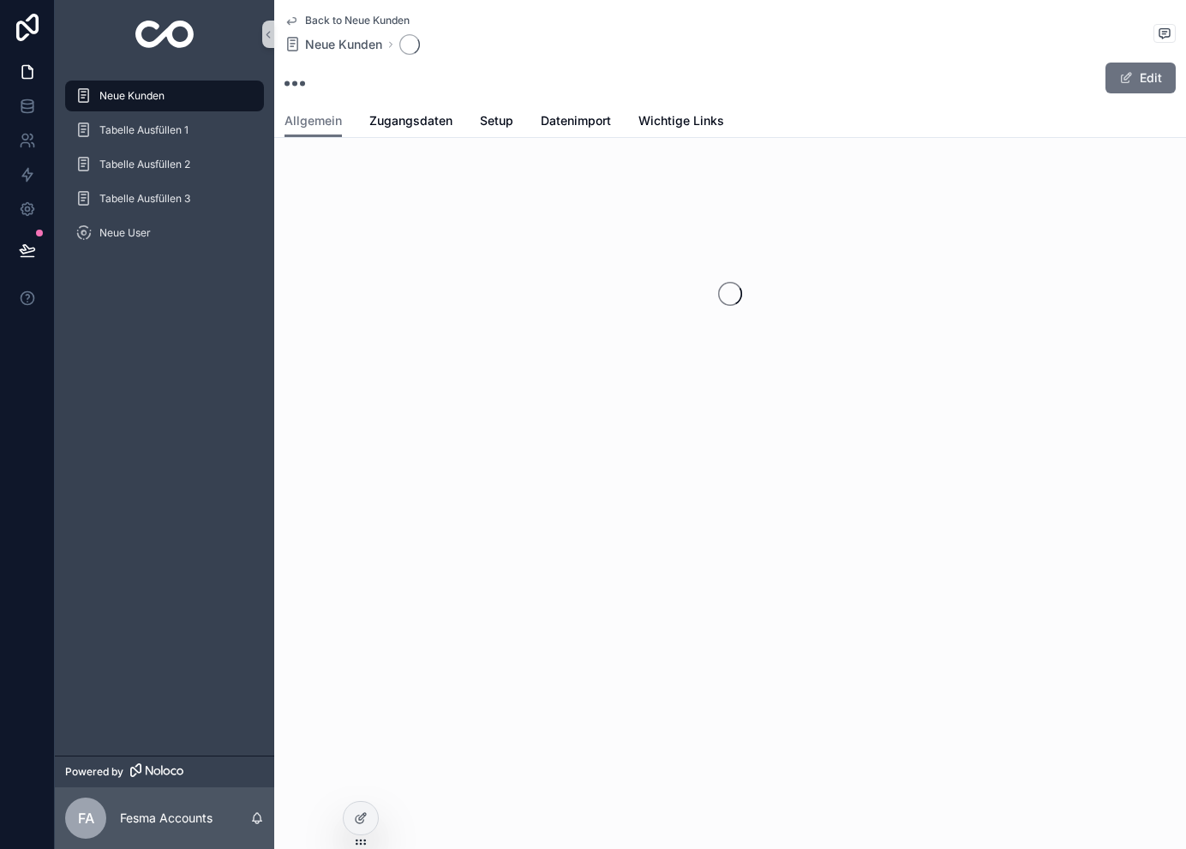  Describe the element at coordinates (1140, 78) in the screenshot. I see `button: Edit` at that location.